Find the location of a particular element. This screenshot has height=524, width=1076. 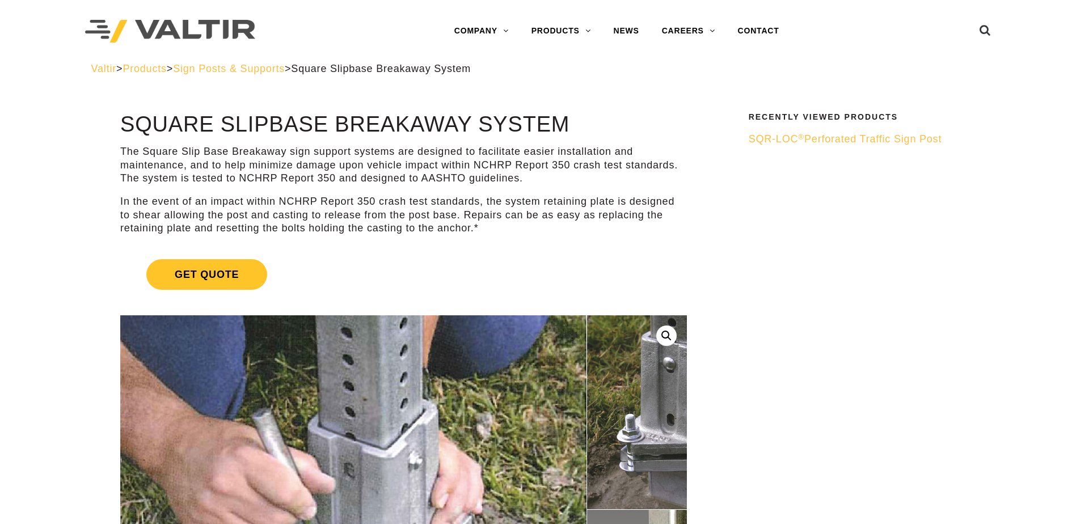

img: Valtir is located at coordinates (170, 31).